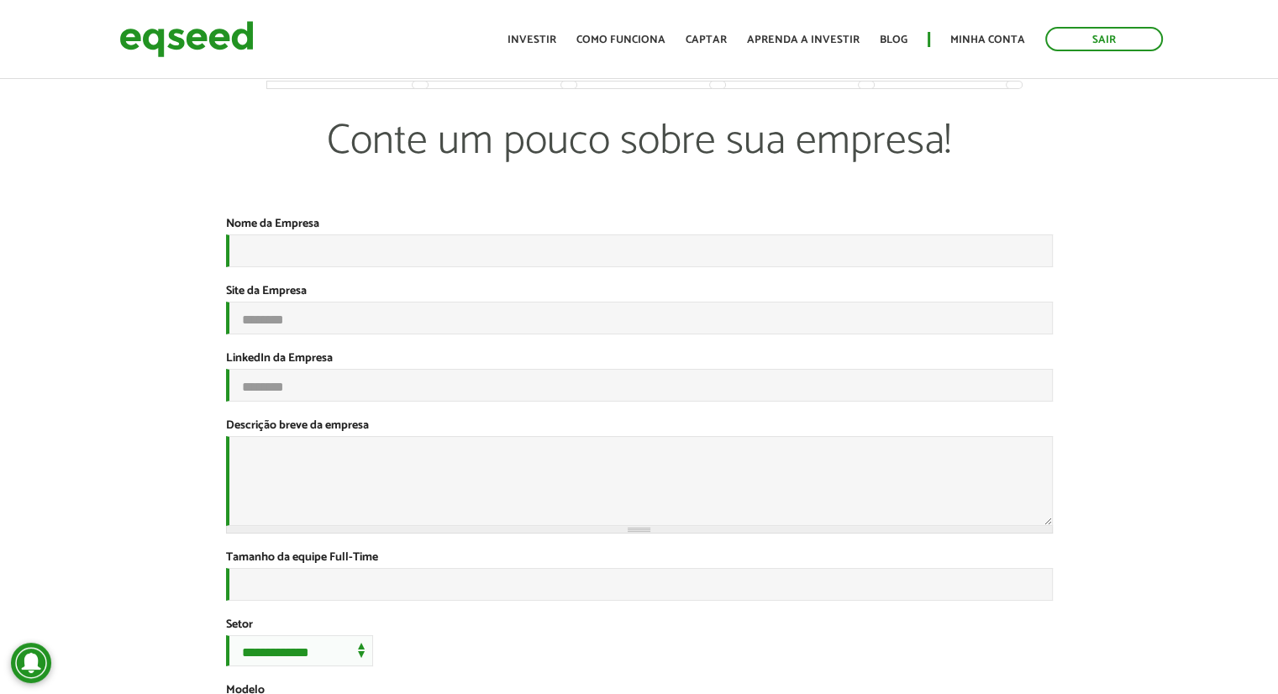 This screenshot has width=1278, height=694. What do you see at coordinates (987, 39) in the screenshot?
I see `a: Minha conta` at bounding box center [987, 39].